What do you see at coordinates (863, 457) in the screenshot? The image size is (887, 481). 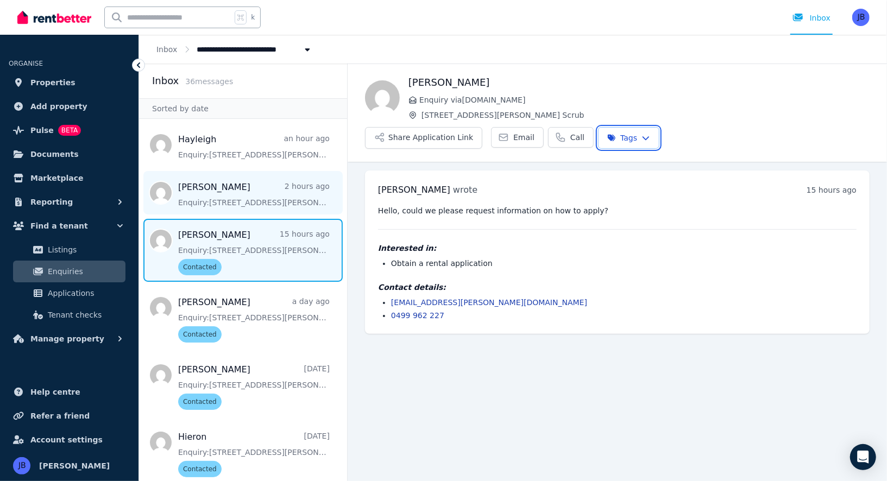 I see `div: Open Intercom Messenger` at bounding box center [863, 457].